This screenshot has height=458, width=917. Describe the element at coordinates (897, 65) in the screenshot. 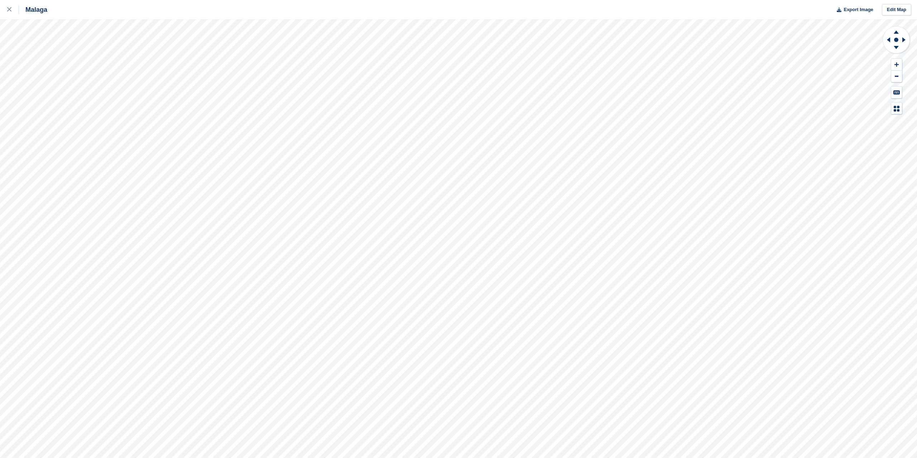

I see `button: Zoom In` at that location.